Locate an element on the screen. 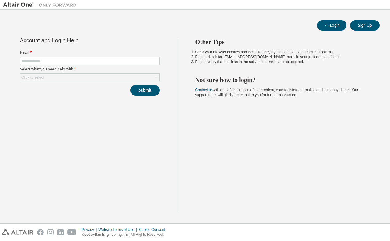  img: facebook.svg is located at coordinates (40, 232).